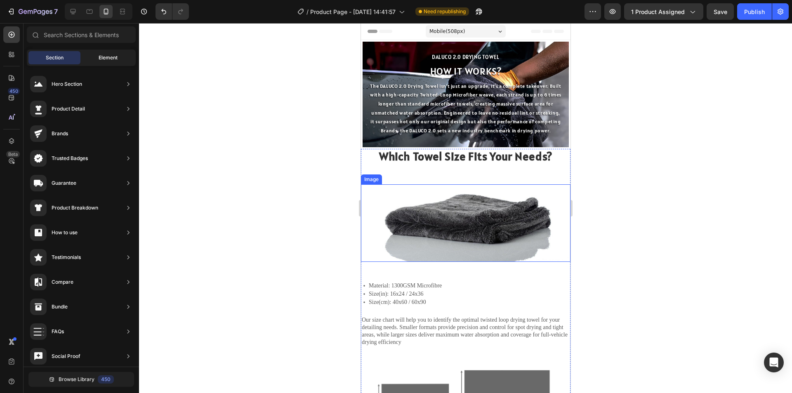 Image resolution: width=792 pixels, height=393 pixels. What do you see at coordinates (68, 109) in the screenshot?
I see `div: Product Detail` at bounding box center [68, 109].